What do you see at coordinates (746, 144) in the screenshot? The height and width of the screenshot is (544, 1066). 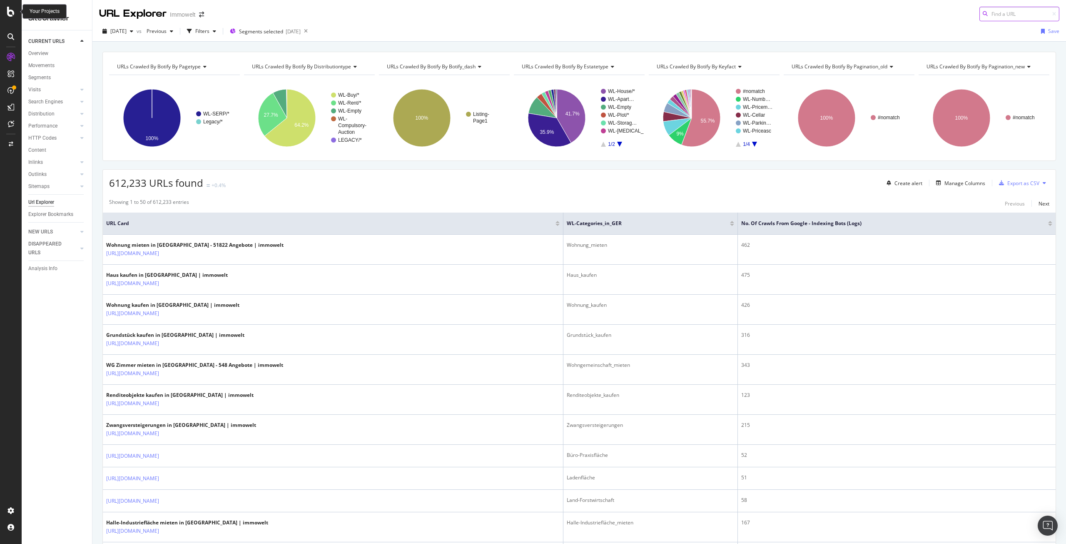 I see `text: 1/4` at bounding box center [746, 144].